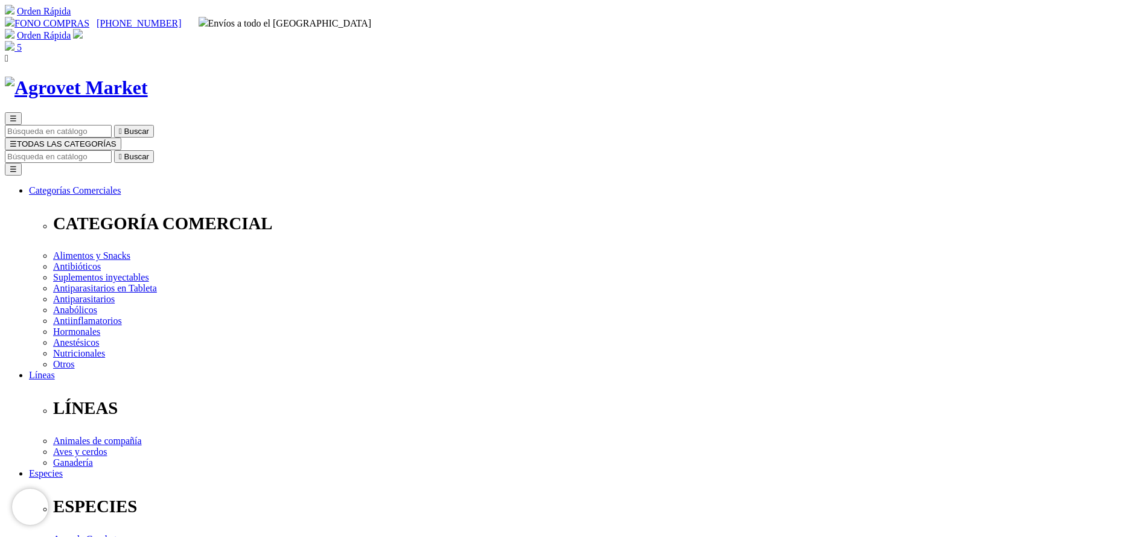 Image resolution: width=1145 pixels, height=537 pixels. Describe the element at coordinates (47, 23) in the screenshot. I see `a: FONO COMPRAS` at that location.